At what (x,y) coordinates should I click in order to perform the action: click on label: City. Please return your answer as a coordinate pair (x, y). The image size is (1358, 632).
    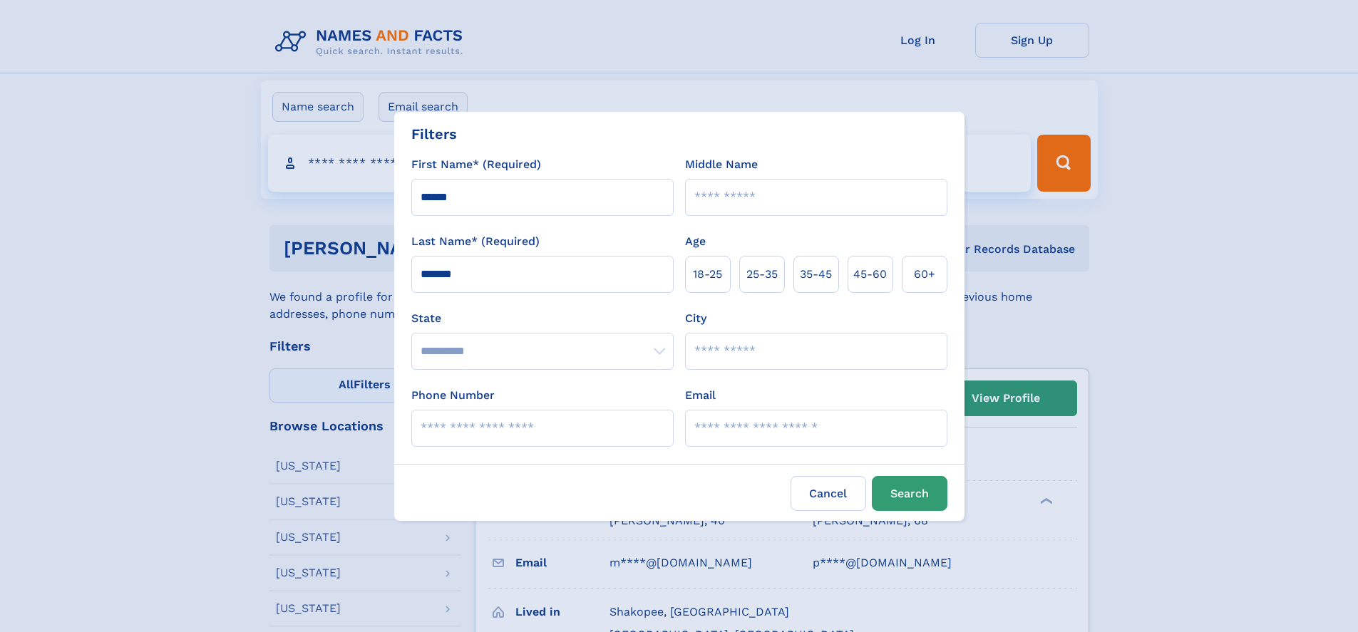
    Looking at the image, I should click on (696, 319).